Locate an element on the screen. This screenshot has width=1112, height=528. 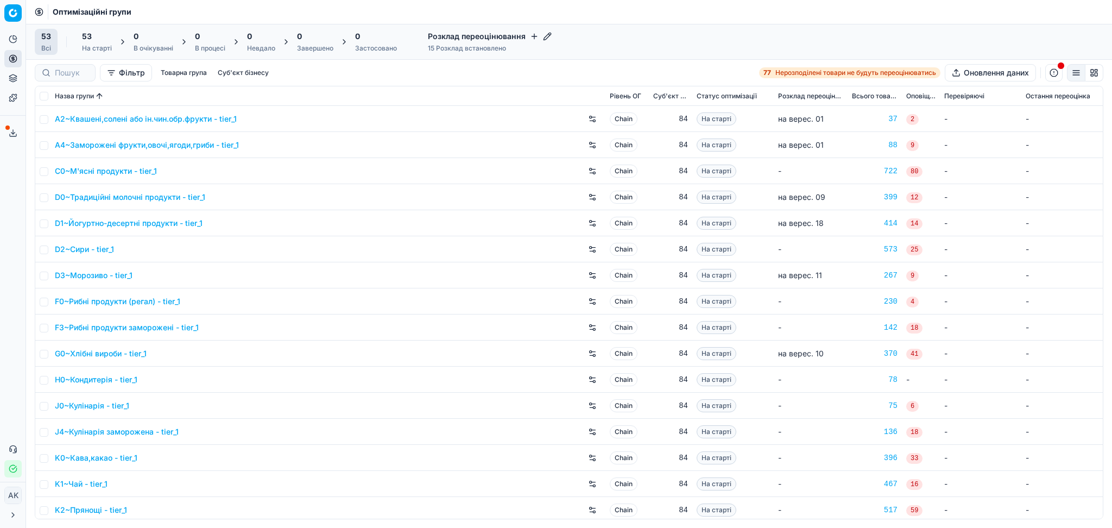
span: 0 is located at coordinates (136, 36).